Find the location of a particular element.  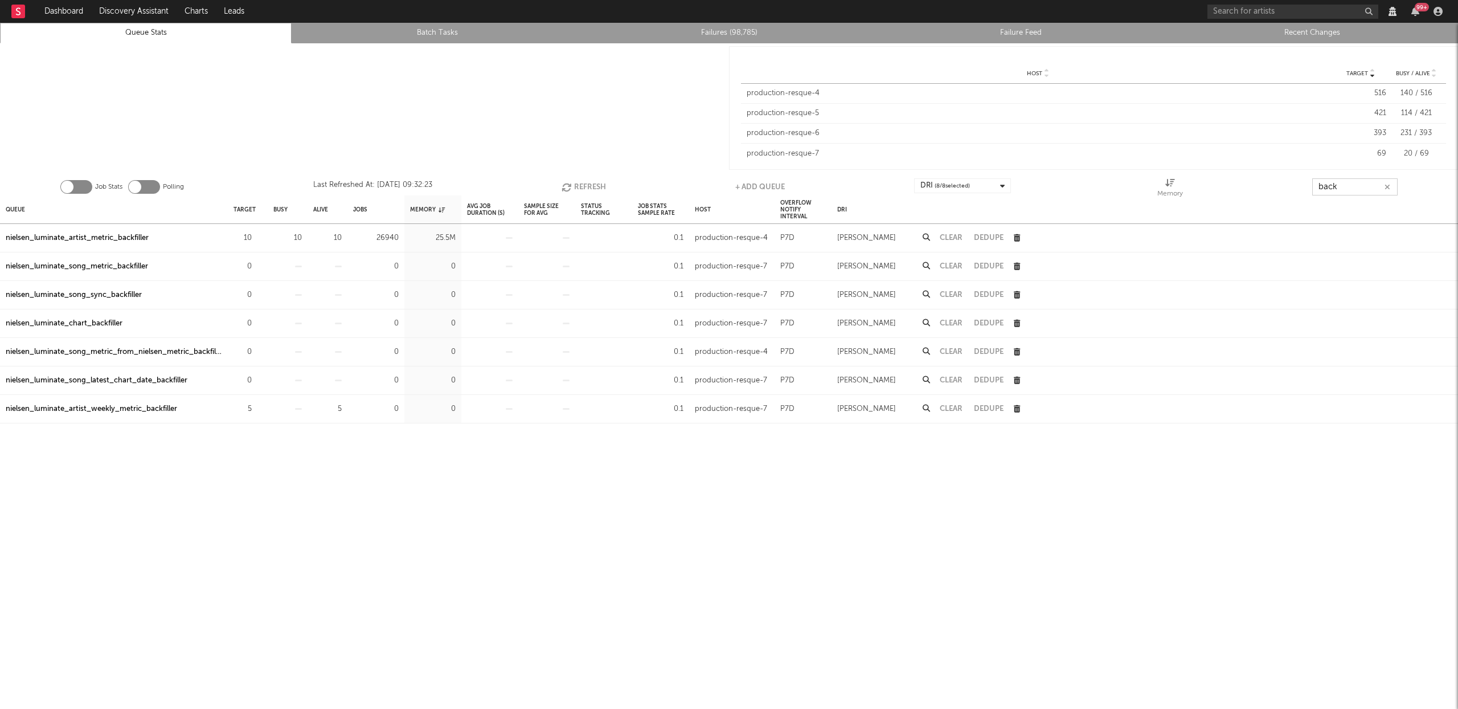

div: 140 / 516 is located at coordinates (1416, 93).